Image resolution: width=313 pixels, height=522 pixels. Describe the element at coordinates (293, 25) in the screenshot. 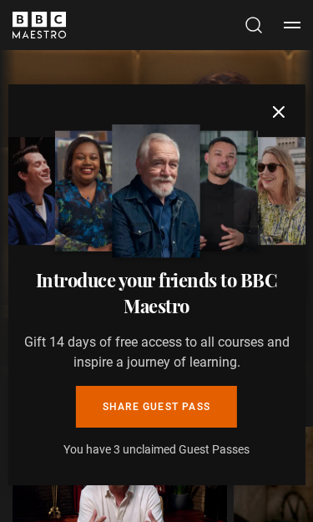

I see `button: Toggle navigation` at that location.